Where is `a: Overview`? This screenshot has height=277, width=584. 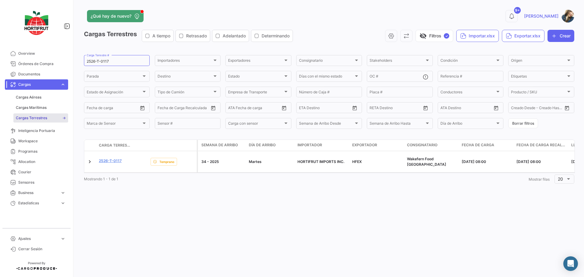
a: Overview is located at coordinates (36, 54).